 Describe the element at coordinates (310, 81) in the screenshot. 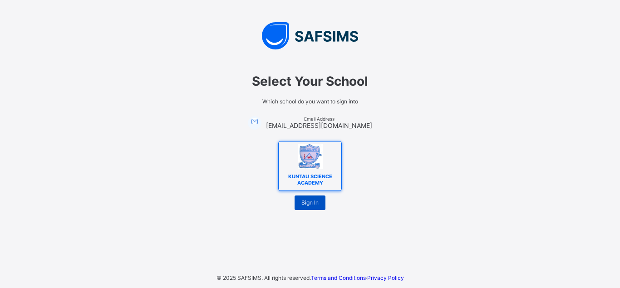

I see `span: Select Your School` at that location.